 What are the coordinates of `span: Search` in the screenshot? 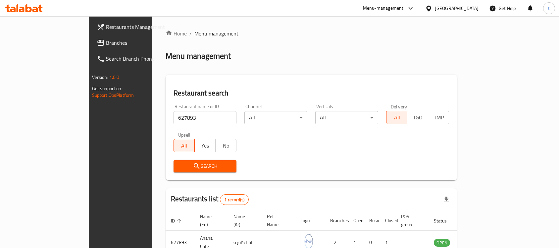 It's located at (205, 166).